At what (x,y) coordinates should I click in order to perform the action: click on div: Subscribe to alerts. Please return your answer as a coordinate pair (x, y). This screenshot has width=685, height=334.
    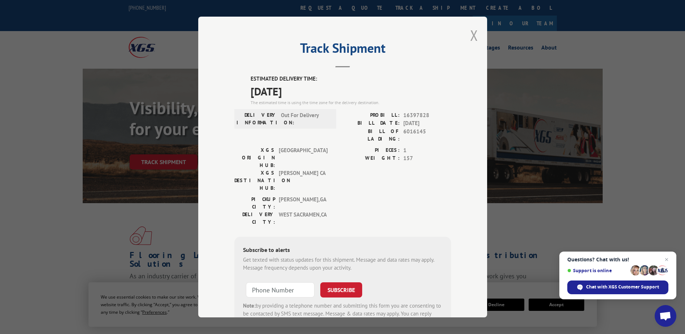
    Looking at the image, I should click on (343, 250).